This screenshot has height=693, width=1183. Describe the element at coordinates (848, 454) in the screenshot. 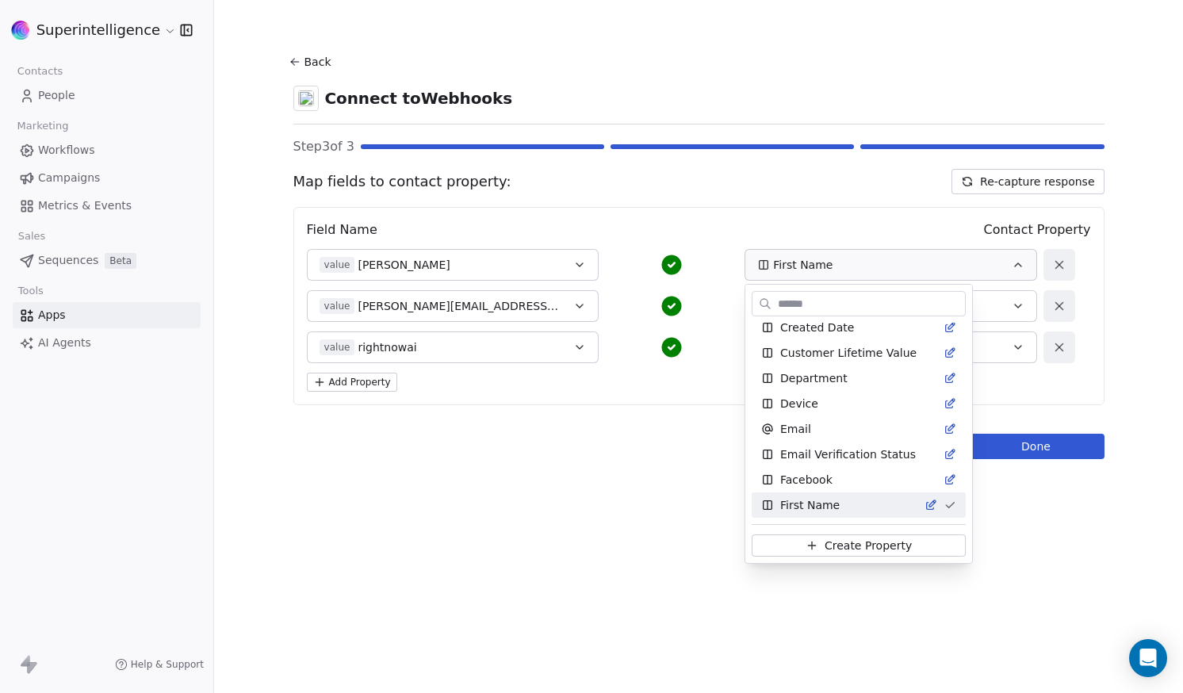

I see `span: Email Verification Status` at that location.